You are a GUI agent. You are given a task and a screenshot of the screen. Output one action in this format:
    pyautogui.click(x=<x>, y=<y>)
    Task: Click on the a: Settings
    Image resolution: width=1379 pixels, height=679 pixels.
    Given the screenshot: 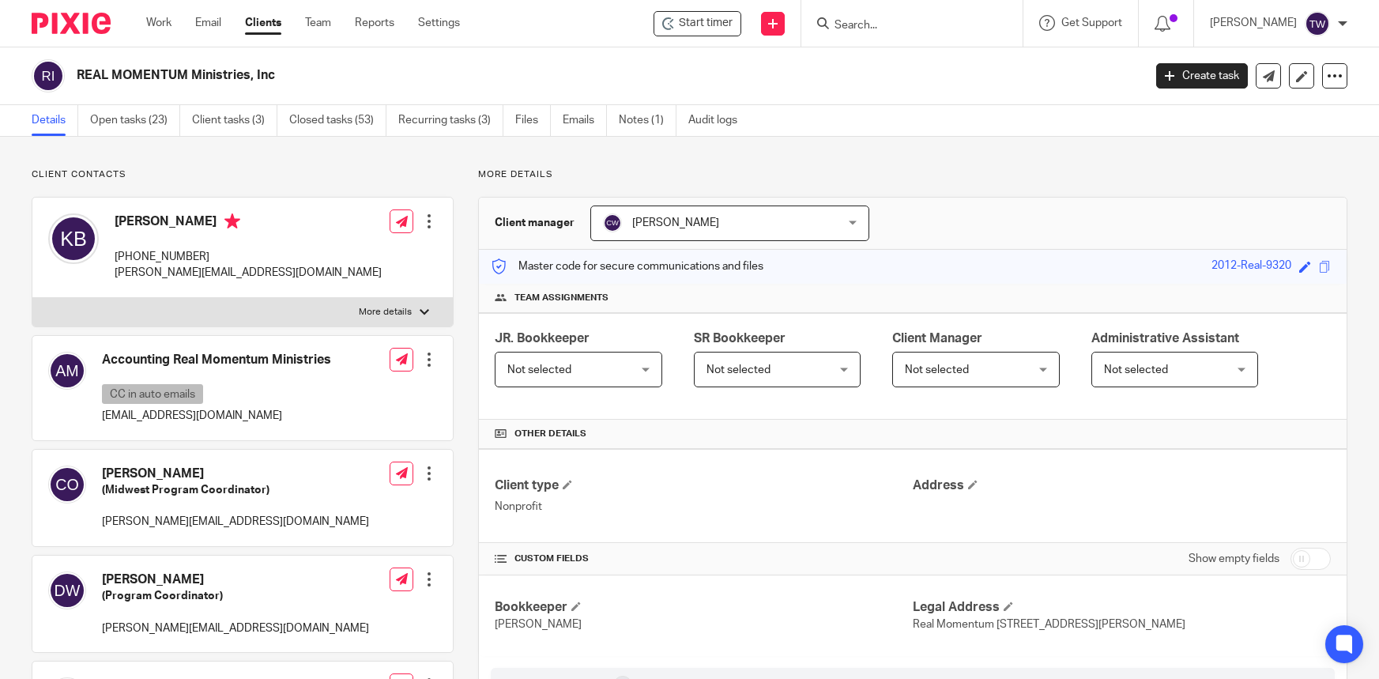 What is the action you would take?
    pyautogui.click(x=438, y=23)
    